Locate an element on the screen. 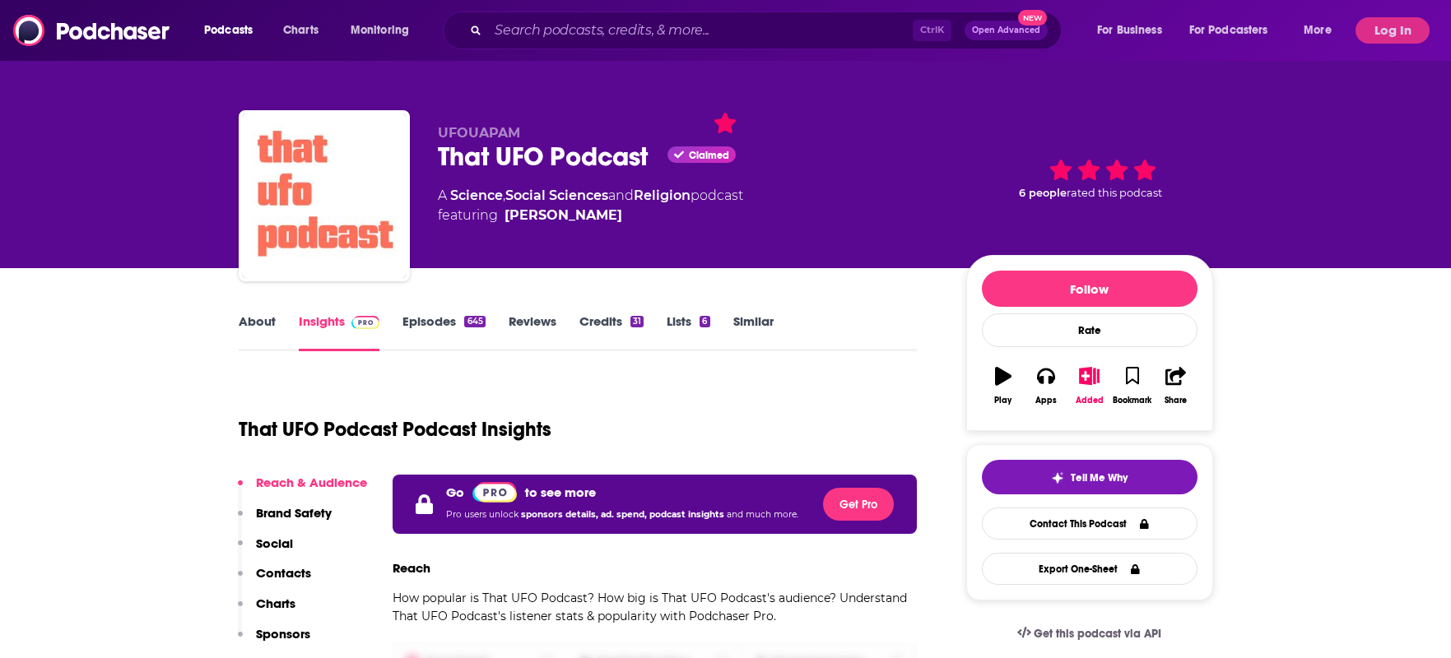  span: and is located at coordinates (620, 195).